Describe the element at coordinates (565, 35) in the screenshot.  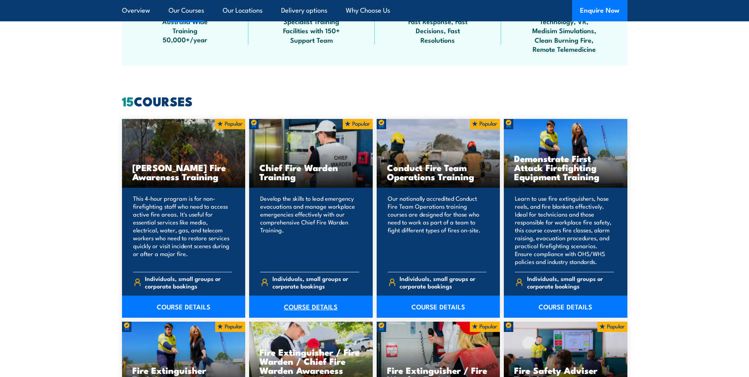
I see `span: Technology, VR, Medisim Simulations, Clean Burning Fire, Remote Telemedicine` at that location.